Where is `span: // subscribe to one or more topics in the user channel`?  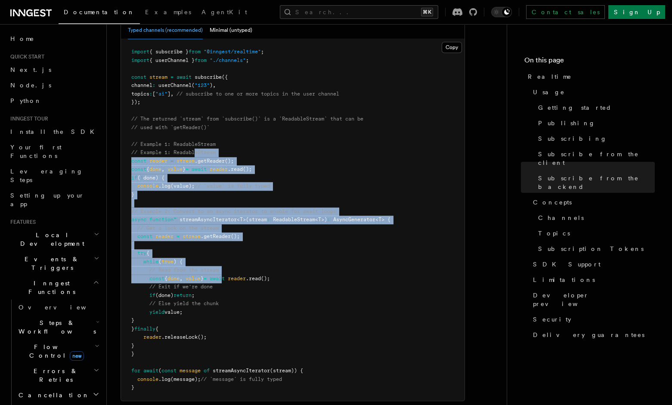
span: // subscribe to one or more topics in the user channel is located at coordinates (258, 94).